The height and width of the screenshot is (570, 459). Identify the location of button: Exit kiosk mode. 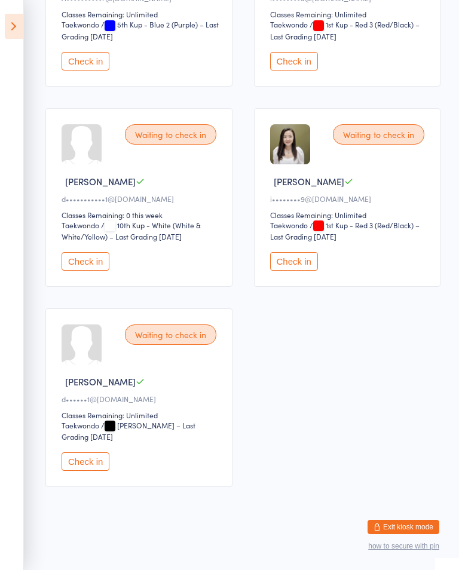
(403, 527).